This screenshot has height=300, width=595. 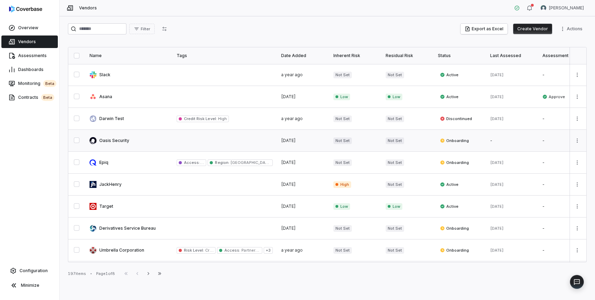 What do you see at coordinates (512, 56) in the screenshot?
I see `div: Last Assessed` at bounding box center [512, 56].